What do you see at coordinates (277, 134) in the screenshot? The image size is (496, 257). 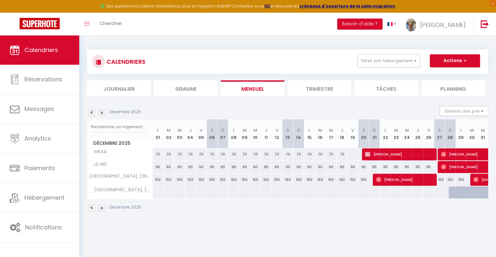 I see `th: 12` at bounding box center [277, 134].